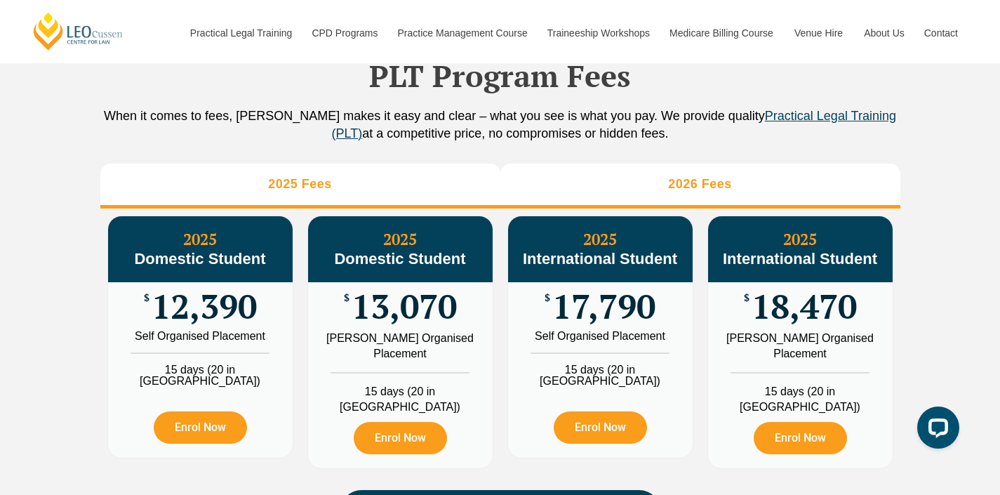 This screenshot has width=1000, height=495. I want to click on a: Practice Management Course, so click(462, 33).